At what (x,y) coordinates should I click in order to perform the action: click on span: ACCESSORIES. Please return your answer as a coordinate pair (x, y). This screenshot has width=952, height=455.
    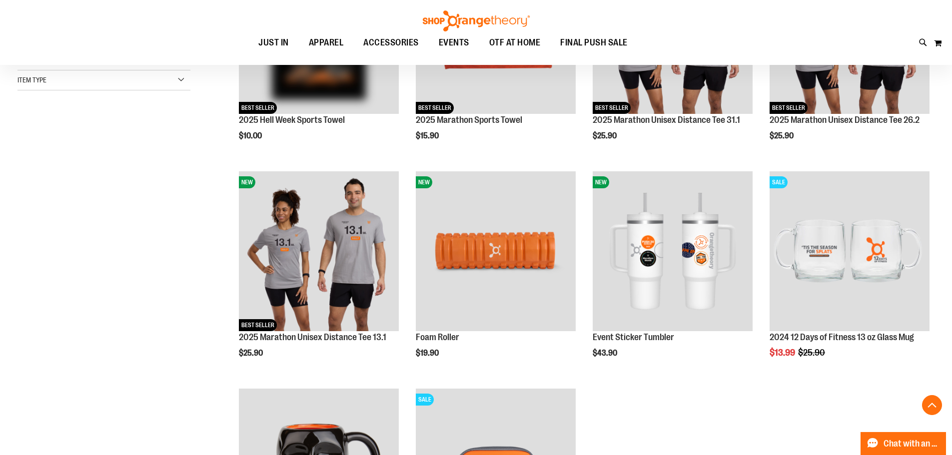
    Looking at the image, I should click on (391, 42).